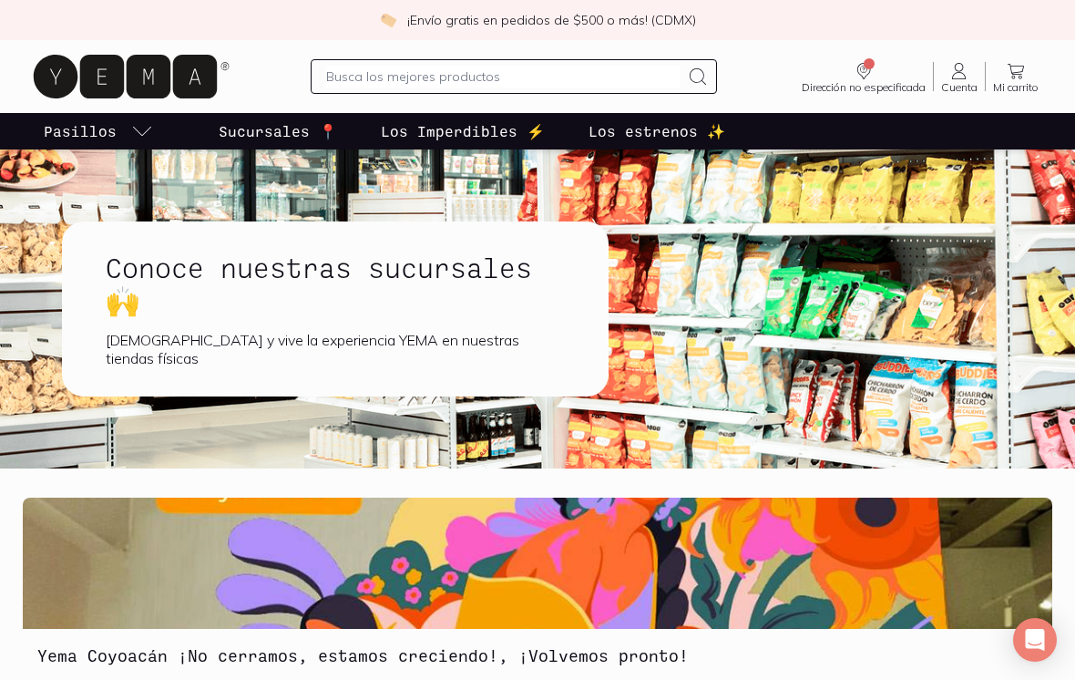 This screenshot has width=1075, height=680. I want to click on span: Cuenta, so click(959, 87).